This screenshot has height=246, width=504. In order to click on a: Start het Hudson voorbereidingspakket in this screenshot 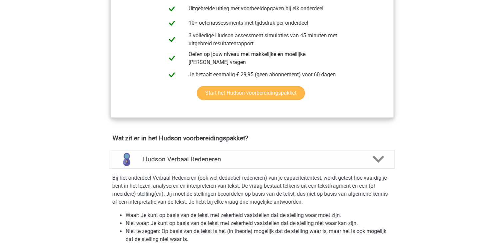, I will do `click(251, 93)`.